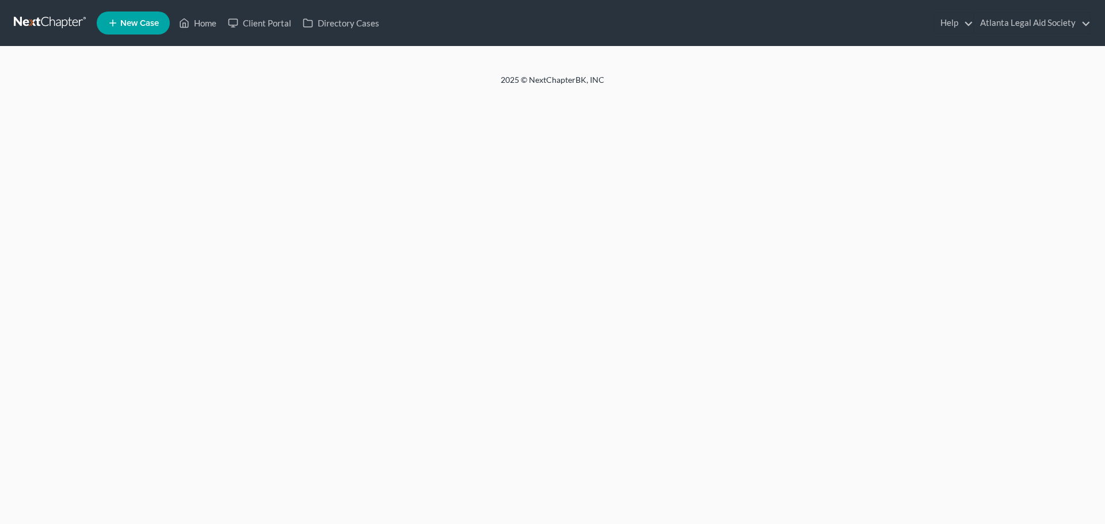 The image size is (1105, 524). I want to click on a: Atlanta Legal Aid Society, so click(1033, 23).